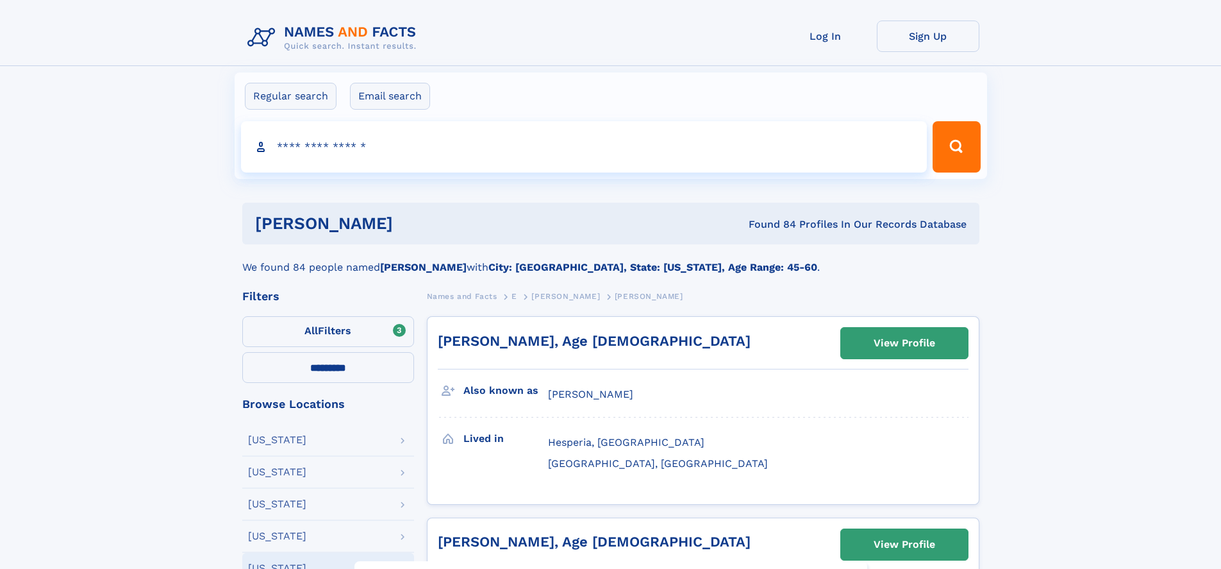 This screenshot has width=1221, height=569. I want to click on span: E, so click(514, 296).